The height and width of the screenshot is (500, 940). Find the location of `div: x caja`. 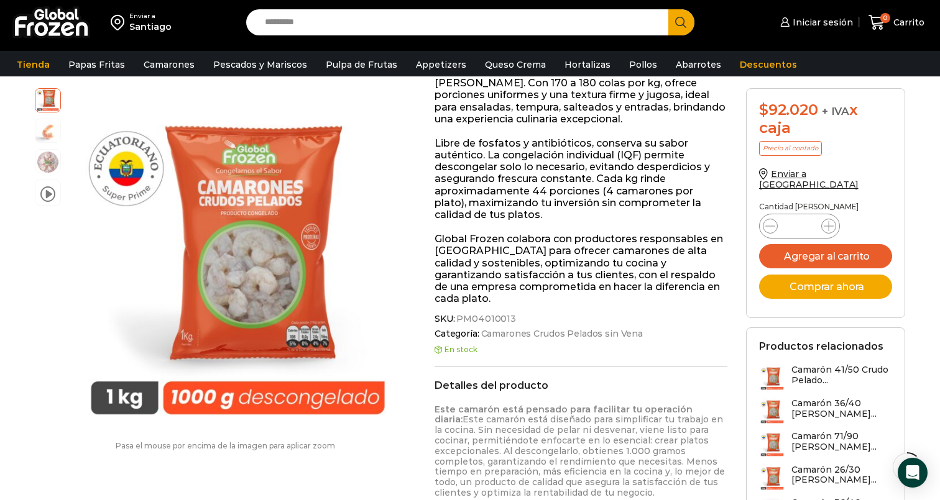

div: x caja is located at coordinates (825, 119).